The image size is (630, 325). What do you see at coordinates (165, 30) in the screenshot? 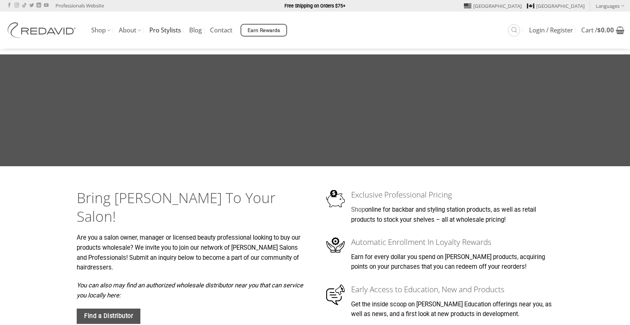
I see `a: Pro Stylists` at bounding box center [165, 30].